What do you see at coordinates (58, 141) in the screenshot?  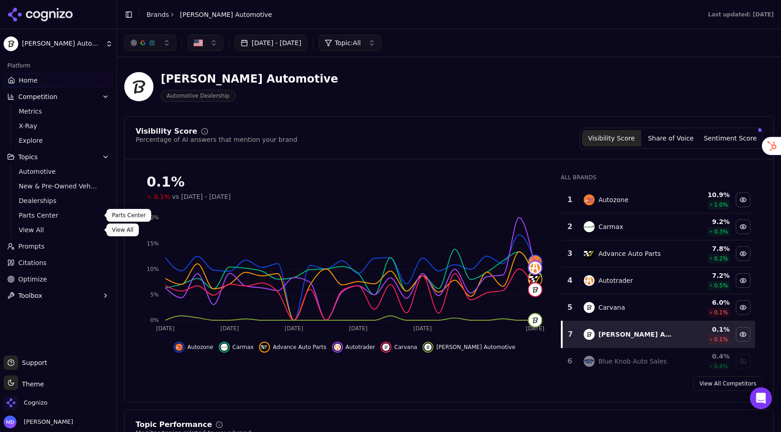 I see `span: Explore` at bounding box center [58, 141].